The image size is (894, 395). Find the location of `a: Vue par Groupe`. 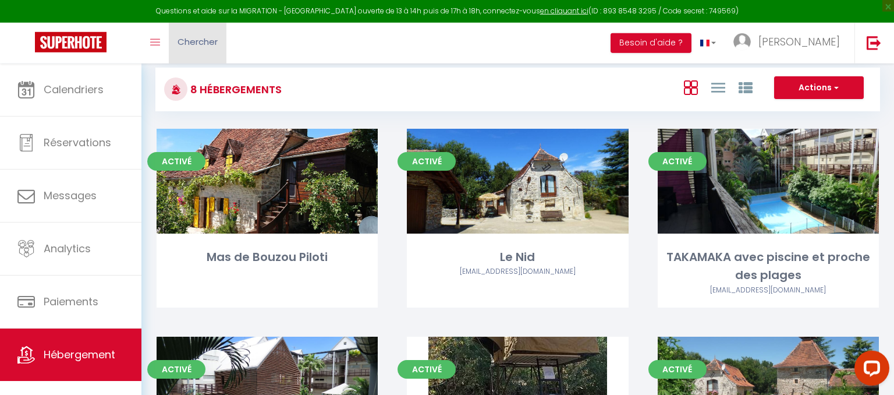

a: Vue par Groupe is located at coordinates (746, 87).